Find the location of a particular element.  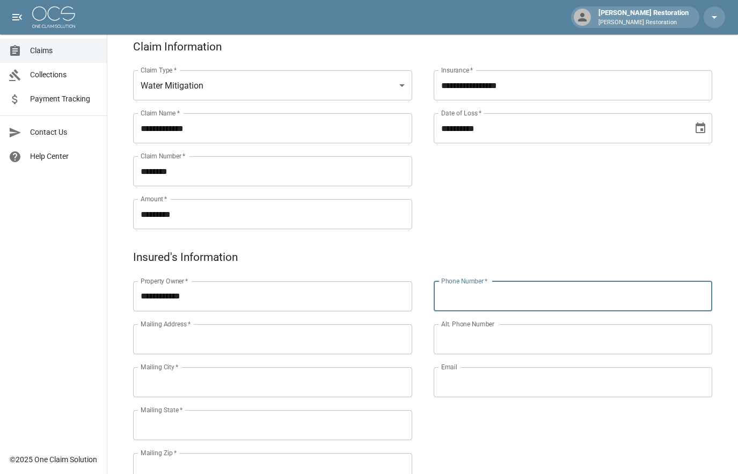

span: Contact Us is located at coordinates (64, 132).